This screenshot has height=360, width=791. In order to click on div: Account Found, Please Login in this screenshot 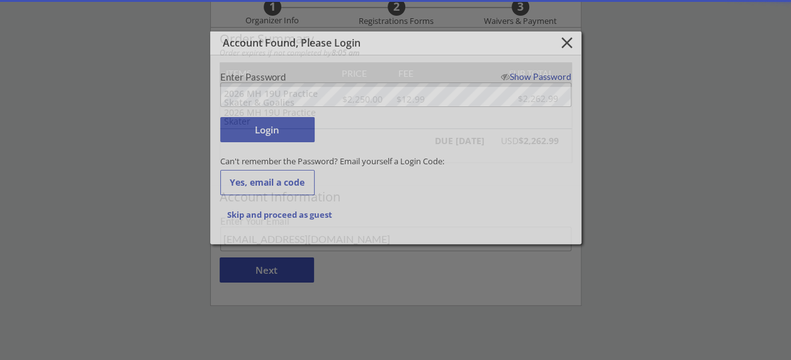, I will do `click(373, 43)`.